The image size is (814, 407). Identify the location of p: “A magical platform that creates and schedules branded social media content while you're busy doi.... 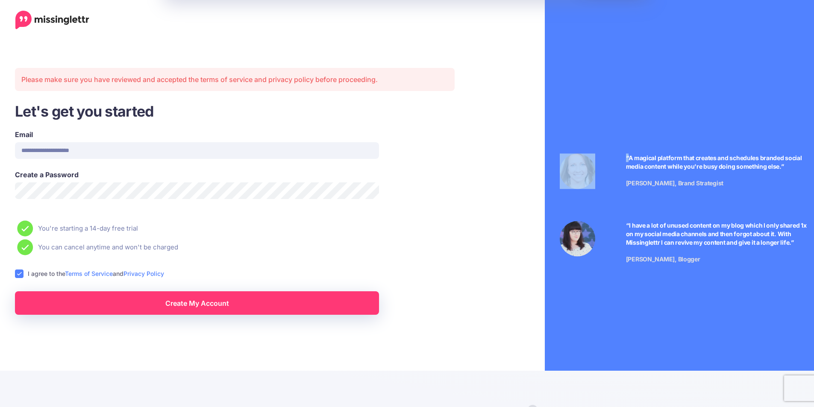
(719, 162).